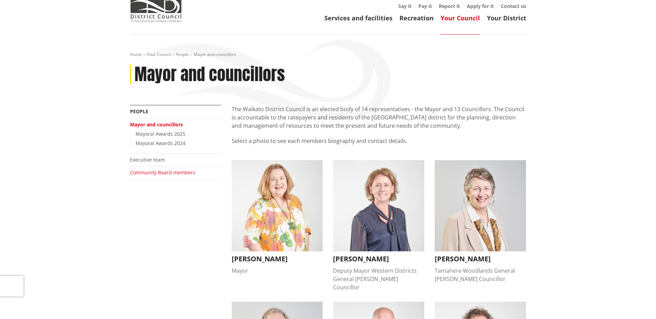 The width and height of the screenshot is (656, 319). I want to click on div: Mayor, so click(277, 271).